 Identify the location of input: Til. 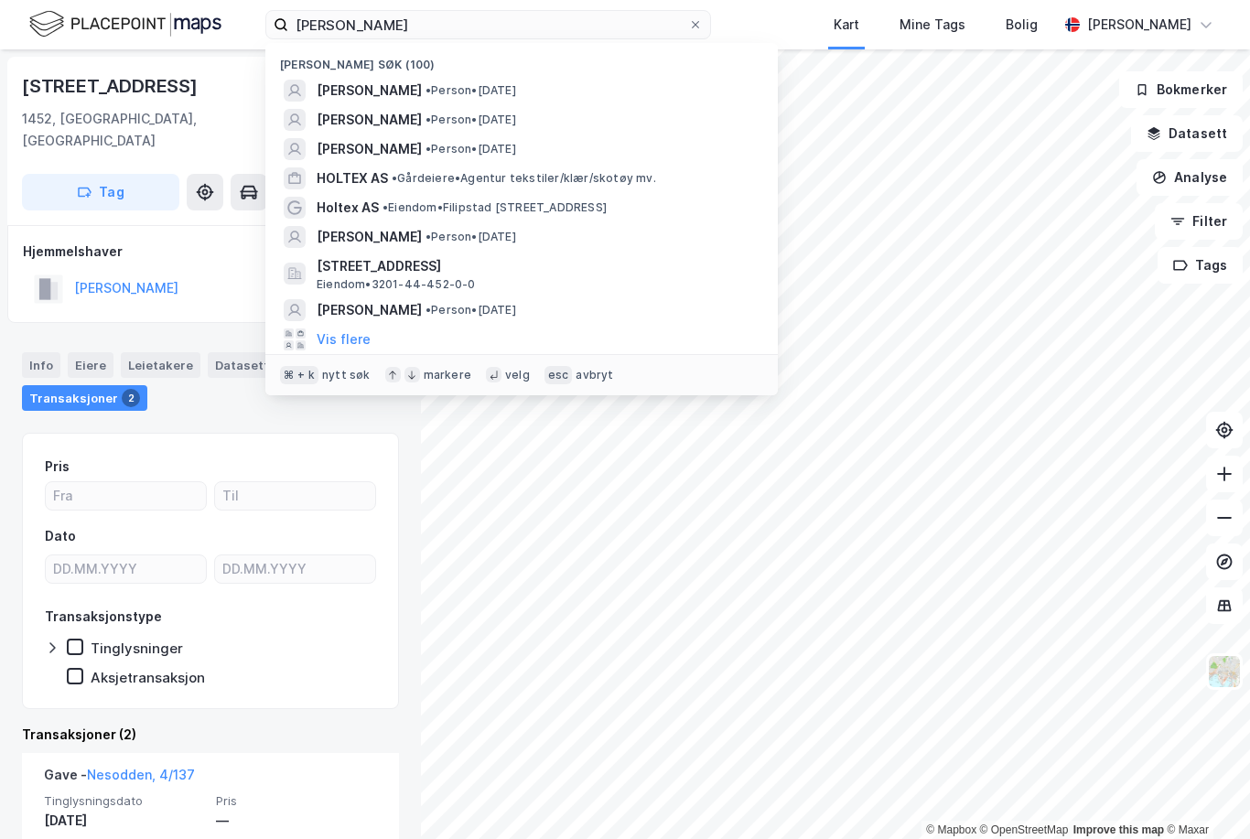
(295, 496).